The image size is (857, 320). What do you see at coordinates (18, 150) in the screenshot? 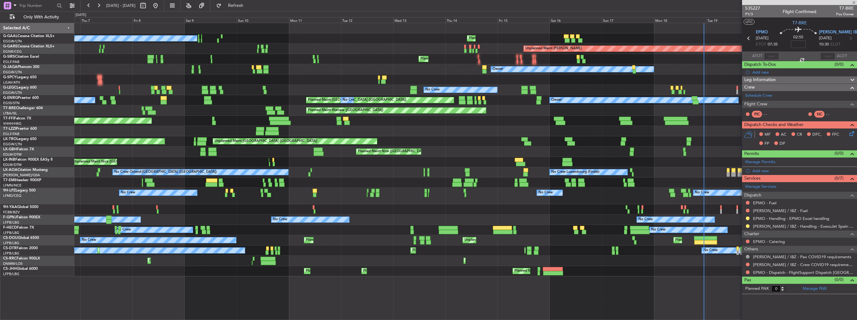
I see `a: LX-GBHFalcon 7X` at bounding box center [18, 150].